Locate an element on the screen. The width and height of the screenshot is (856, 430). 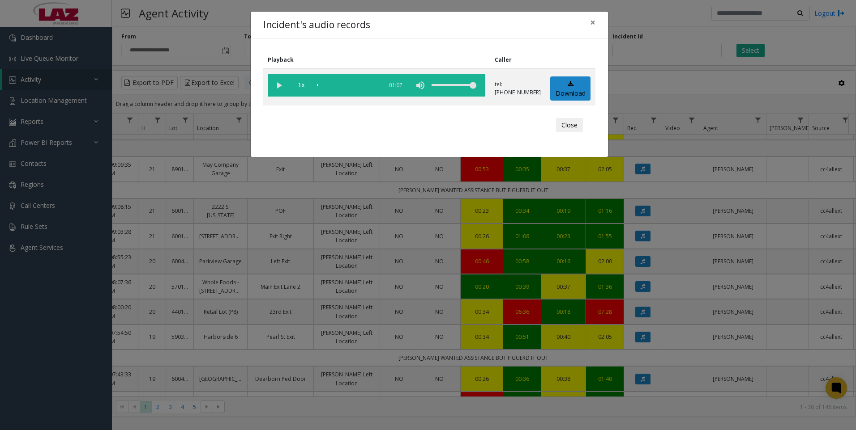
a: Download is located at coordinates (570, 89).